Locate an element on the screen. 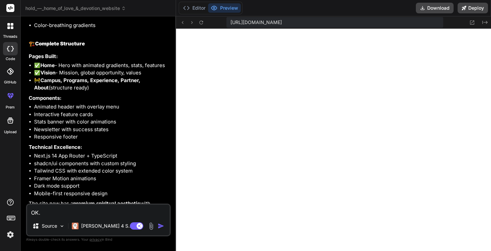  span: privacy is located at coordinates (95, 239).